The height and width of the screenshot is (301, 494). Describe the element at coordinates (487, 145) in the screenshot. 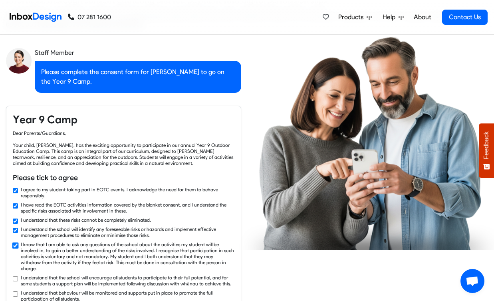

I see `span: Feedback` at that location.